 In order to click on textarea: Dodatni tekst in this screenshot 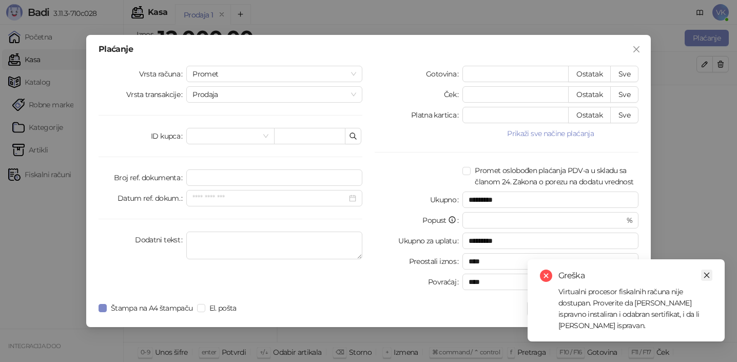, I will do `click(274, 245)`.